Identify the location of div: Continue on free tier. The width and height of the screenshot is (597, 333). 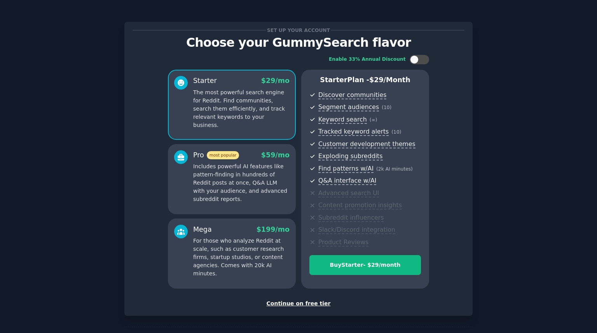
(299, 303).